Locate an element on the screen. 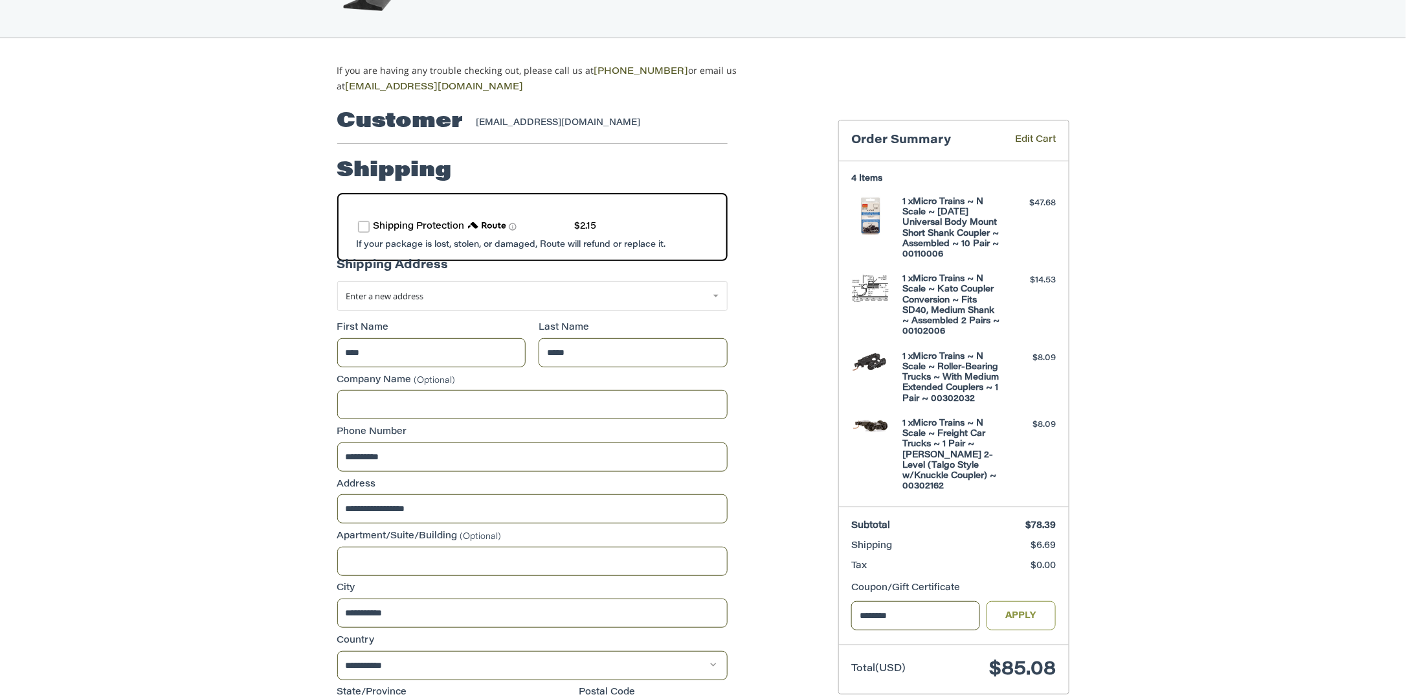  div: route shipping protection selector element is located at coordinates (532, 227).